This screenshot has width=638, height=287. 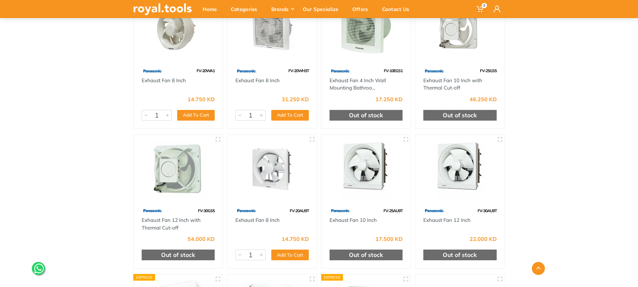 What do you see at coordinates (246, 9) in the screenshot?
I see `div: Categories` at bounding box center [246, 9].